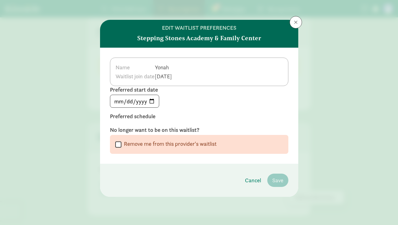  Describe the element at coordinates (135, 76) in the screenshot. I see `th: Waitlist join date` at that location.